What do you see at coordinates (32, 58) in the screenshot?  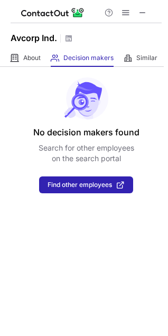 I see `span: About` at bounding box center [32, 58].